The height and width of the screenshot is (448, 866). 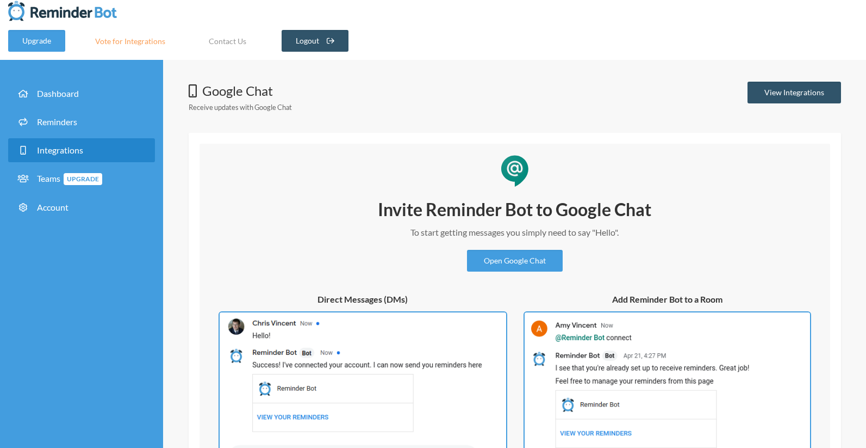 What do you see at coordinates (515, 261) in the screenshot?
I see `a: Open Google Chat` at bounding box center [515, 261].